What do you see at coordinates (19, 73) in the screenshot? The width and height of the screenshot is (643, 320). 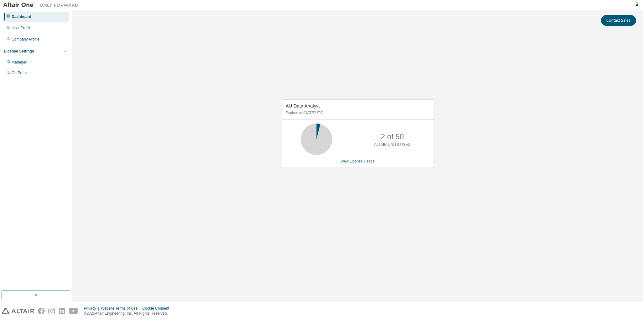 I see `div: On Prem` at bounding box center [19, 73].